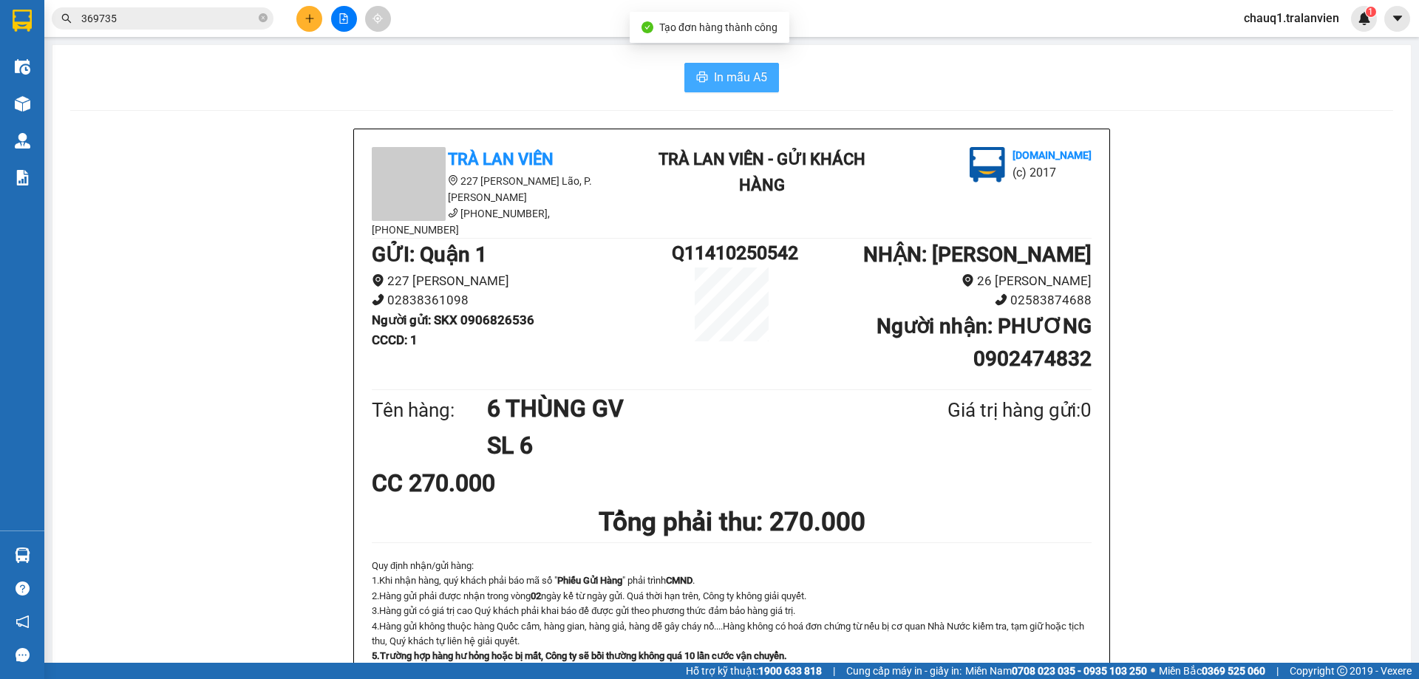 Image resolution: width=1419 pixels, height=679 pixels. Describe the element at coordinates (790, 671) in the screenshot. I see `strong: 1900 633 818` at that location.